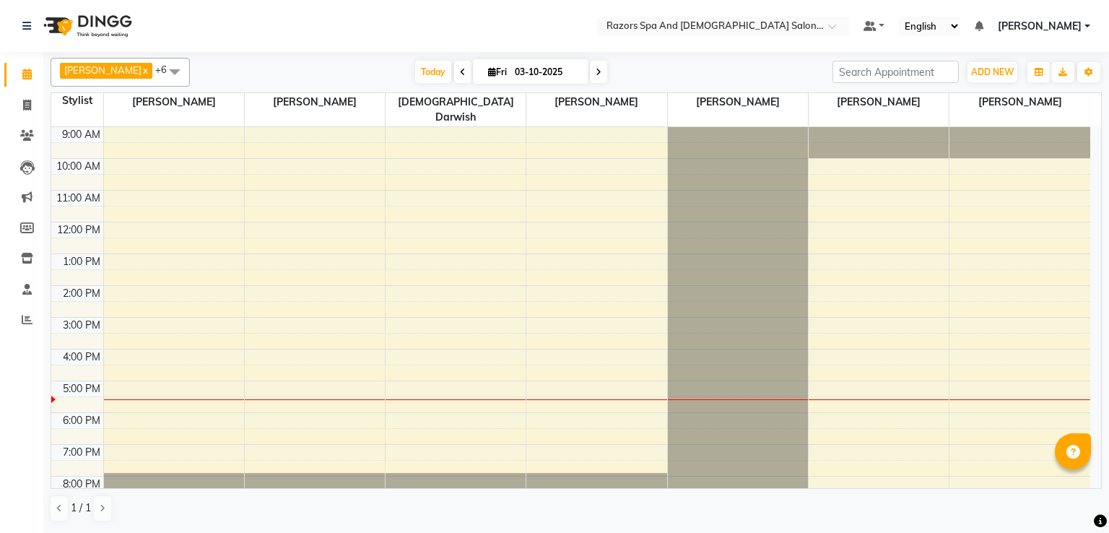 The height and width of the screenshot is (533, 1109). I want to click on div: 9:00 AM, so click(81, 134).